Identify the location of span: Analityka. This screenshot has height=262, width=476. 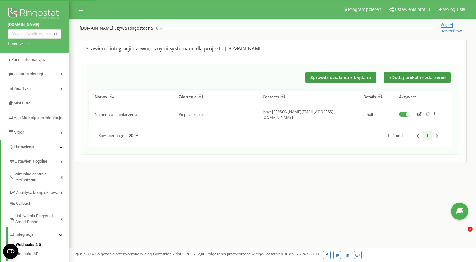
(23, 89).